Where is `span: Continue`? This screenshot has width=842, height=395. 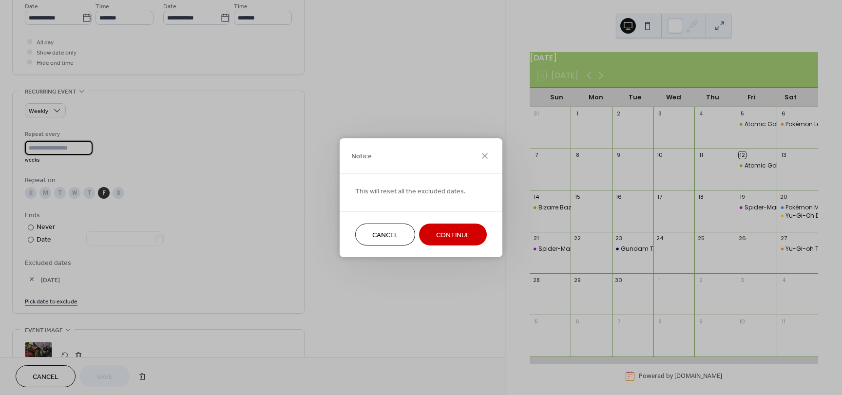
span: Continue is located at coordinates (453, 235).